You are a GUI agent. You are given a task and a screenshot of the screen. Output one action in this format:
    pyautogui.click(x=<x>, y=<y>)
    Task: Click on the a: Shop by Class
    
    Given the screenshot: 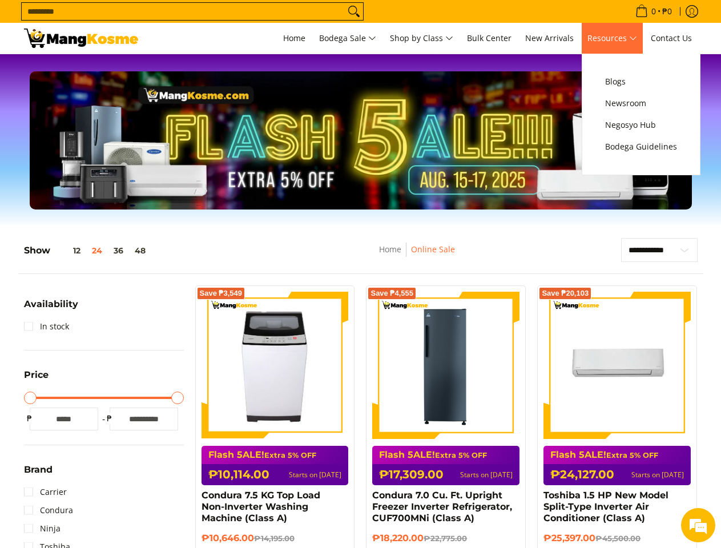 What is the action you would take?
    pyautogui.click(x=421, y=38)
    